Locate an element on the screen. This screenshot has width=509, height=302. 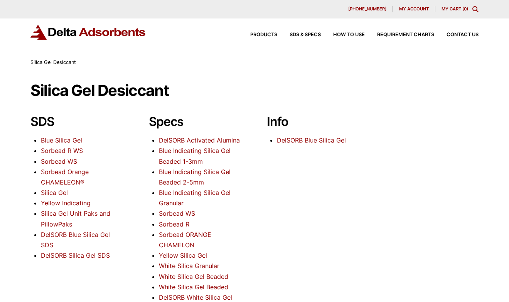
a: Sorbead R is located at coordinates (174, 224).